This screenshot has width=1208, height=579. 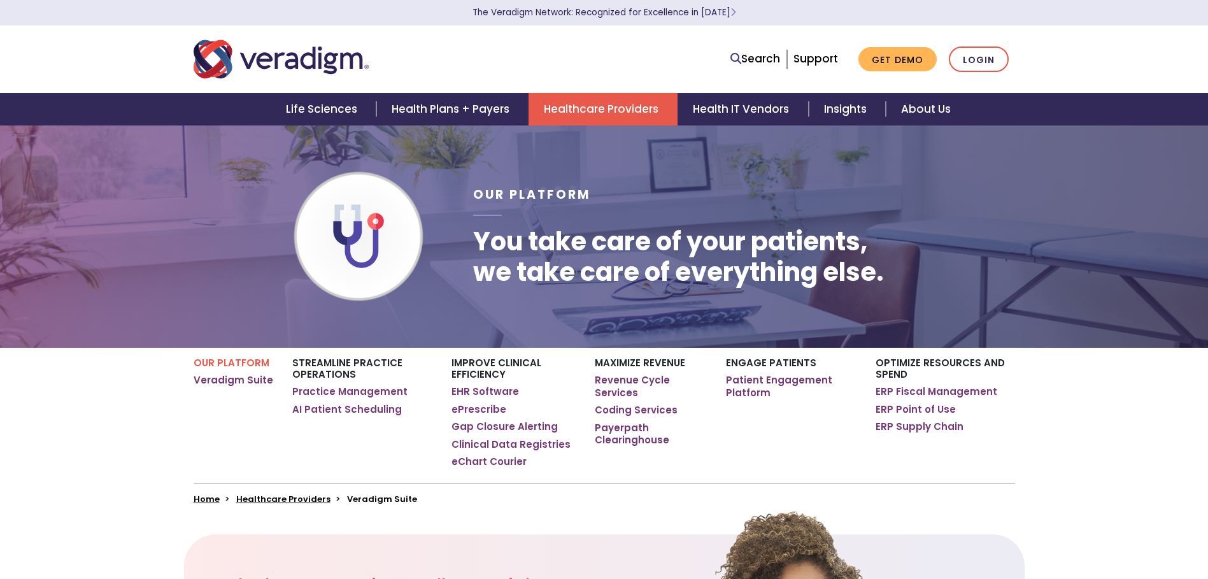 I want to click on a: Insights, so click(x=847, y=109).